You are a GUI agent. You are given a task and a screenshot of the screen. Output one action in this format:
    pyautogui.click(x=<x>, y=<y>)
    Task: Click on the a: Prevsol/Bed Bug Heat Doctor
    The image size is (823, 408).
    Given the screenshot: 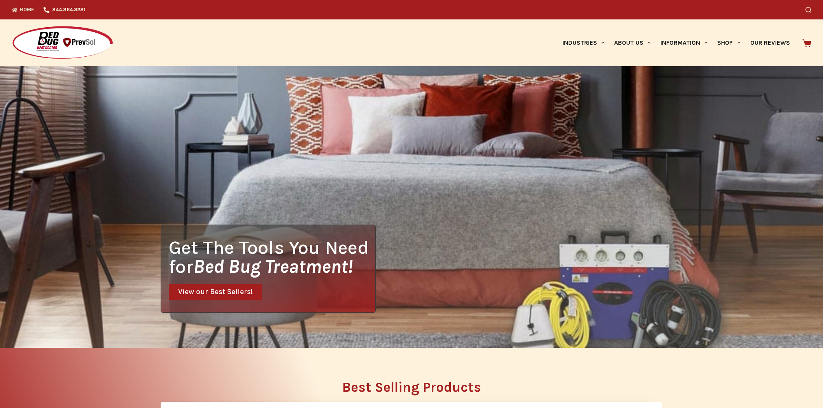 What is the action you would take?
    pyautogui.click(x=63, y=43)
    